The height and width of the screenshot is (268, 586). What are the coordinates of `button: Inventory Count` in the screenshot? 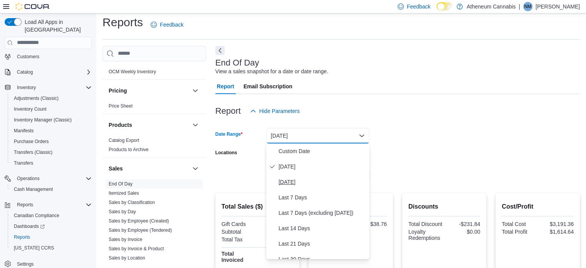 It's located at (51, 109).